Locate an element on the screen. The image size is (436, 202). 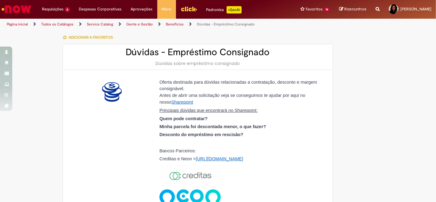
span: Sharepoint is located at coordinates (182, 102).